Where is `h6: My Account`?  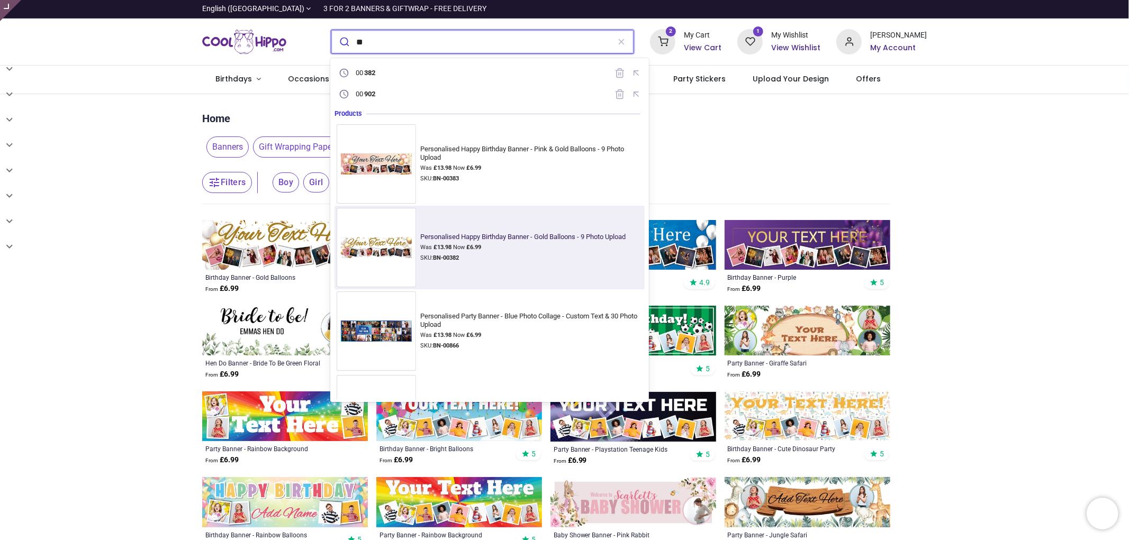
h6: My Account is located at coordinates (898, 48).